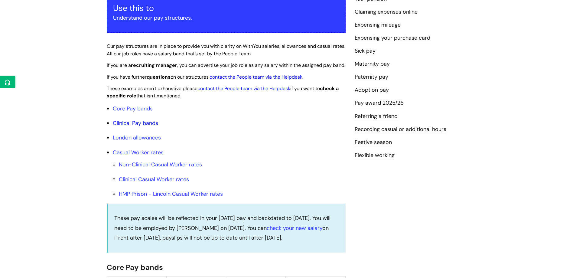 The height and width of the screenshot is (278, 576). What do you see at coordinates (133, 109) in the screenshot?
I see `a: Core Pay bands` at bounding box center [133, 109].